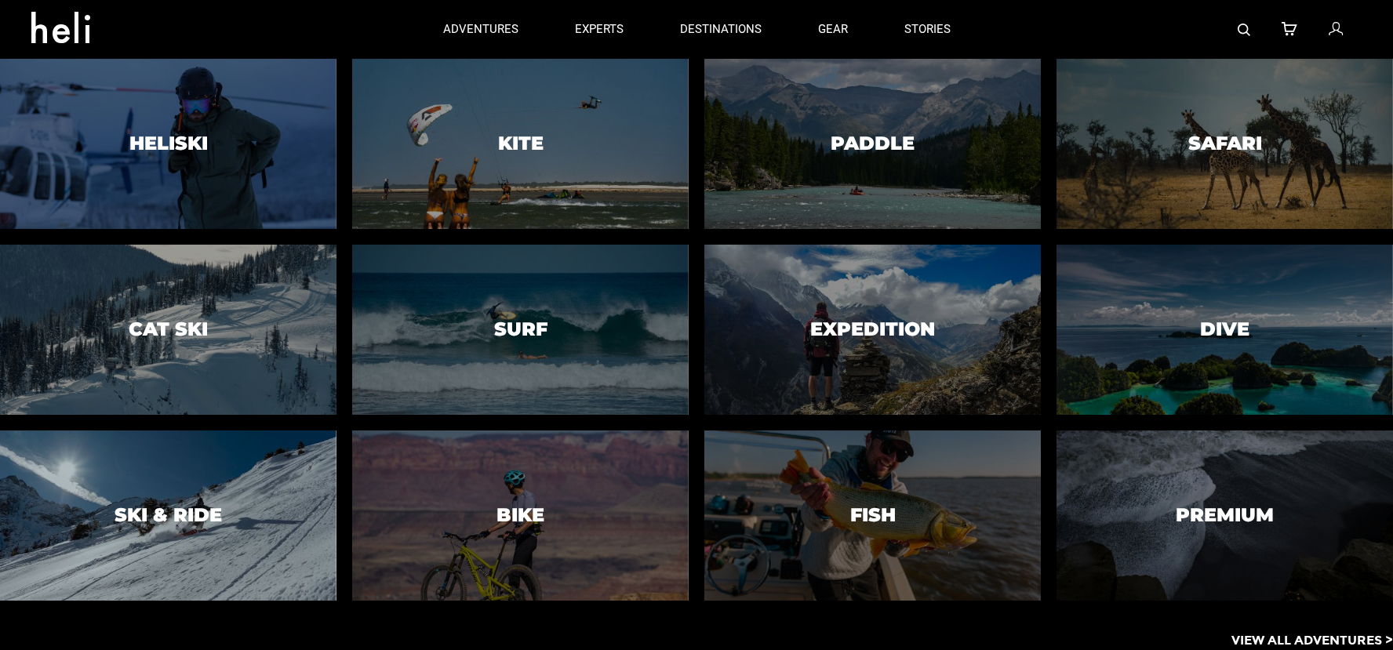 The height and width of the screenshot is (650, 1393). Describe the element at coordinates (1224, 515) in the screenshot. I see `h3: Premium` at that location.